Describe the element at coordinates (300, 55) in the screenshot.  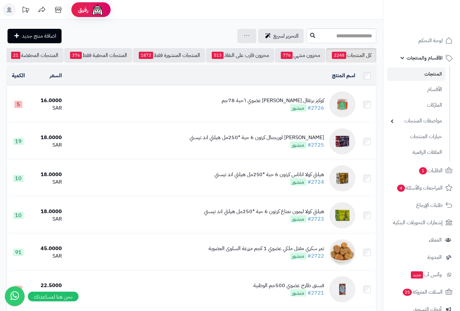
I see `a: مخزون منتهي776` at that location.